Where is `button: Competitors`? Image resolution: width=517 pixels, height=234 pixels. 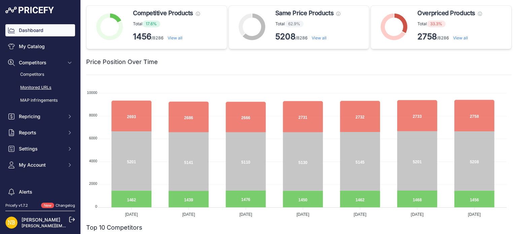 button: Competitors is located at coordinates (40, 63).